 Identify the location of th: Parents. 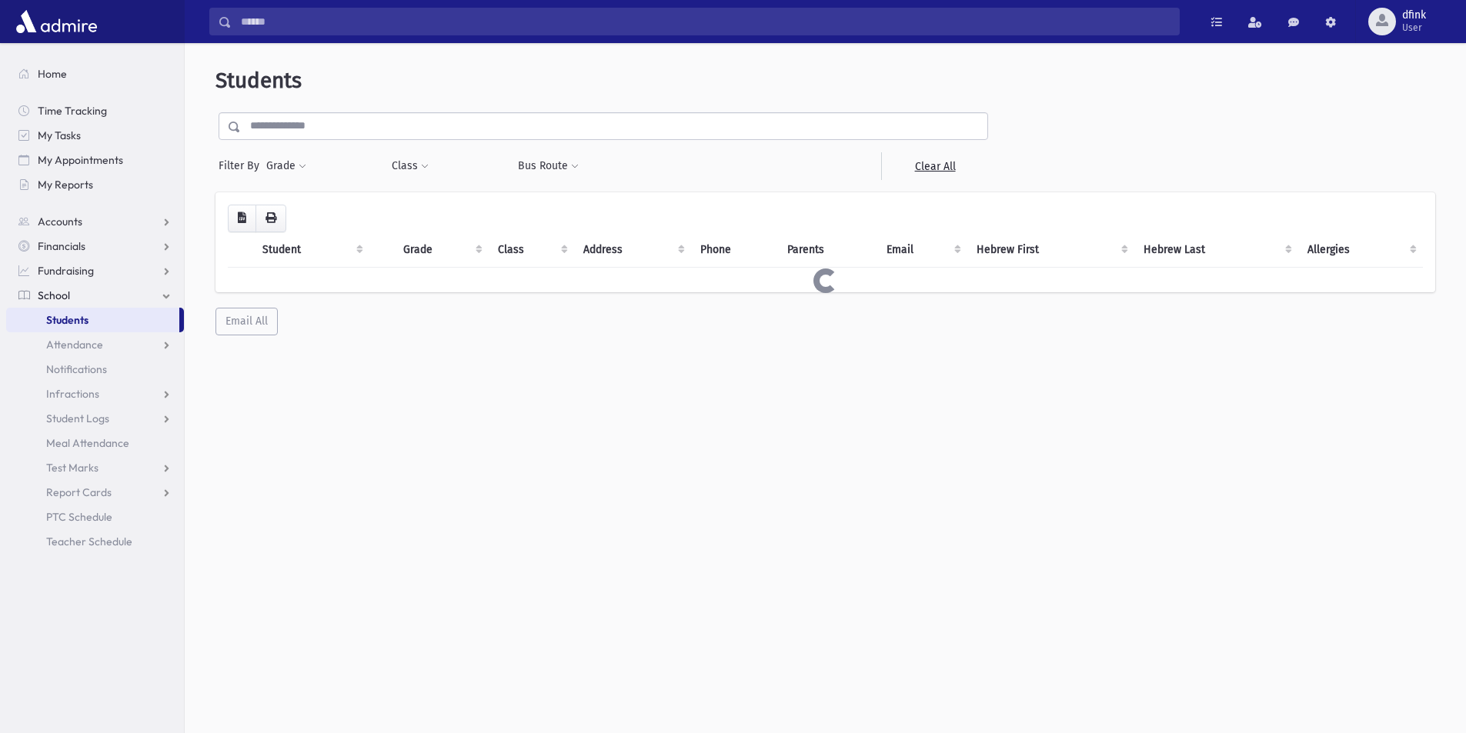
(827, 250).